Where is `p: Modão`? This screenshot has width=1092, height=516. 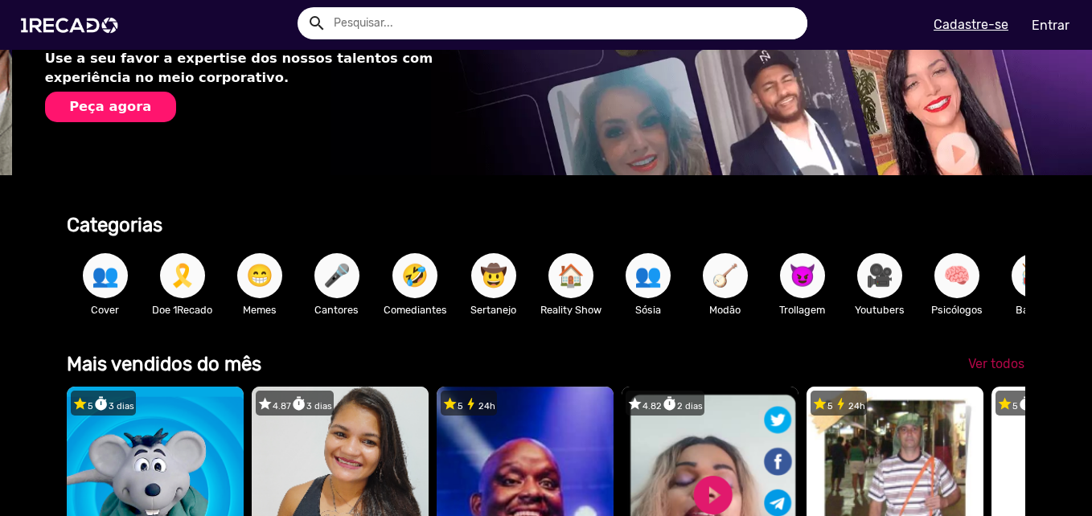 p: Modão is located at coordinates (725, 310).